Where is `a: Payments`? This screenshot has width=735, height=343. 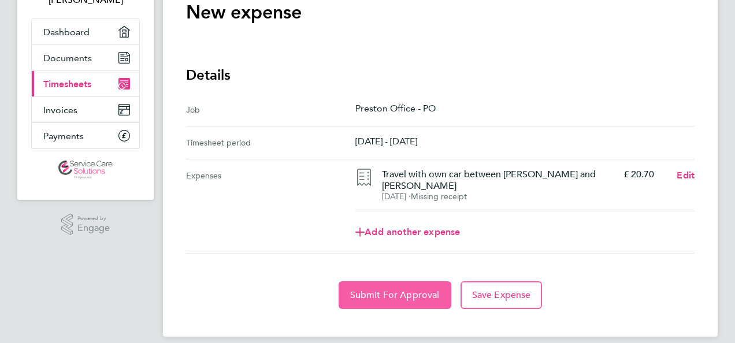
a: Payments is located at coordinates (86, 136).